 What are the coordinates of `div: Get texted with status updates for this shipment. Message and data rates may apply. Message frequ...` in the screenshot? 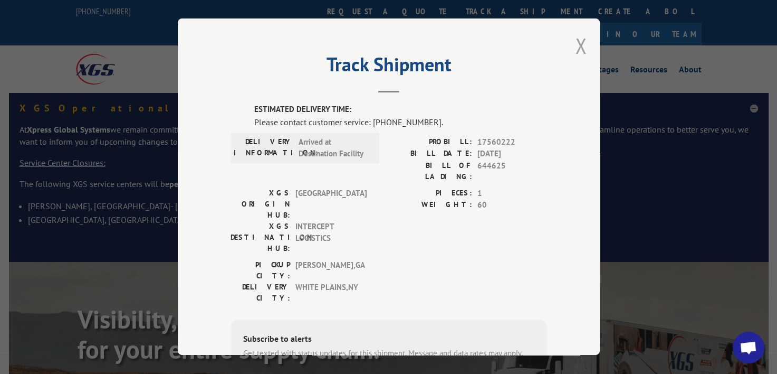 It's located at (389, 359).